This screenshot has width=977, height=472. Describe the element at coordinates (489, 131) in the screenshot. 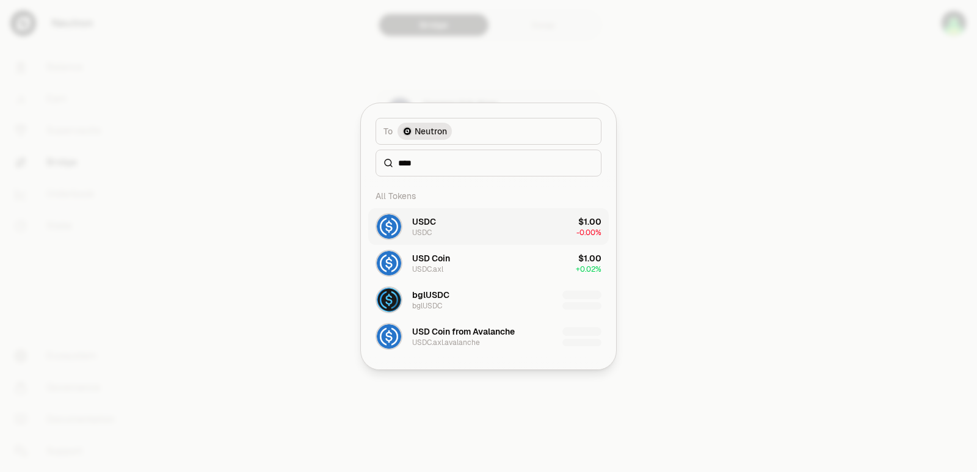

I see `button: ToNeutron LogoNeutron` at that location.